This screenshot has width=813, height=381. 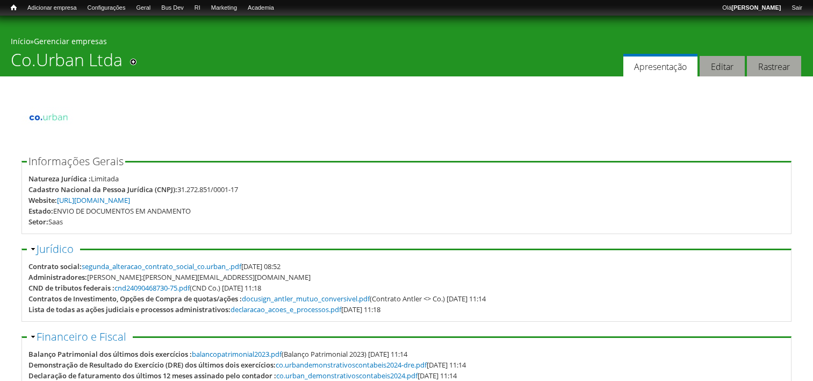 I want to click on div: 31.272.851/0001-17, so click(x=207, y=189).